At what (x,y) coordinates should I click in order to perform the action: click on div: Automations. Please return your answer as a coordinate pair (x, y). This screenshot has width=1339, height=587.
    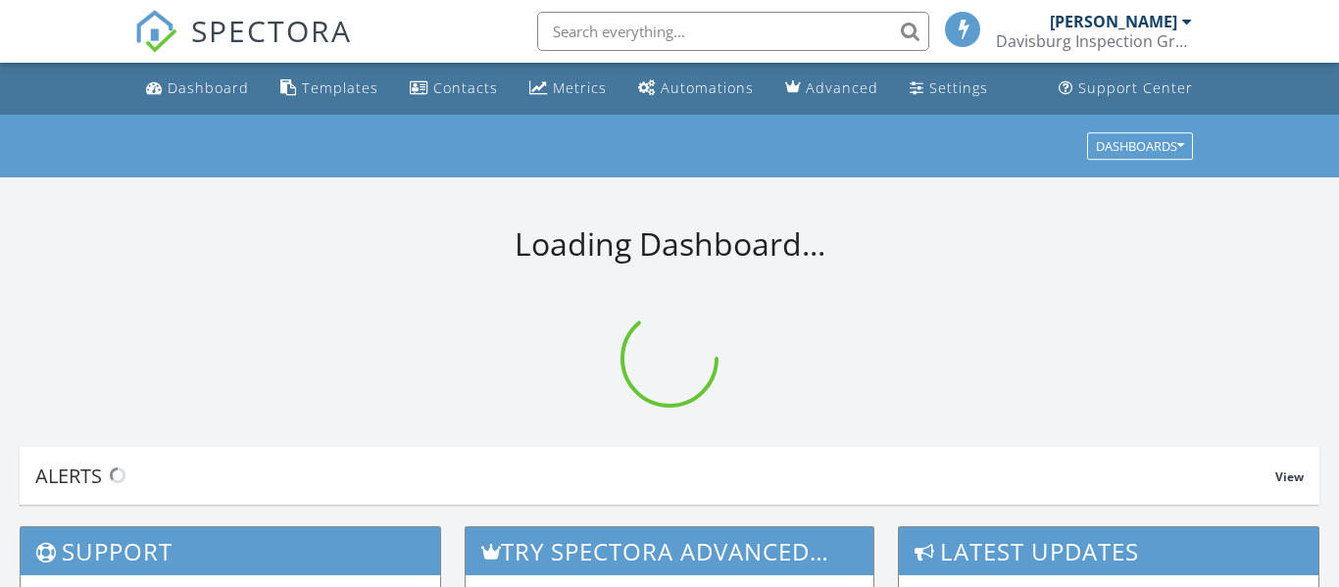
    Looking at the image, I should click on (707, 87).